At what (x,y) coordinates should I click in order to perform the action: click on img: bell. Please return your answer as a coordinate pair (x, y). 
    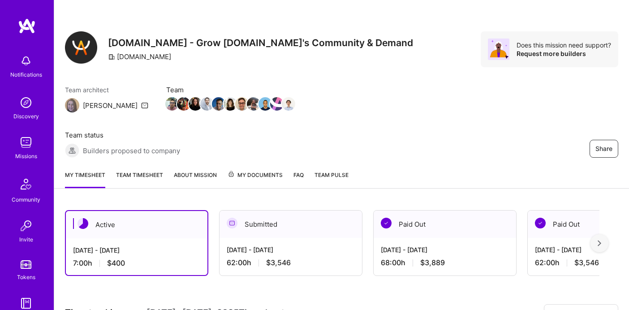
    Looking at the image, I should click on (26, 61).